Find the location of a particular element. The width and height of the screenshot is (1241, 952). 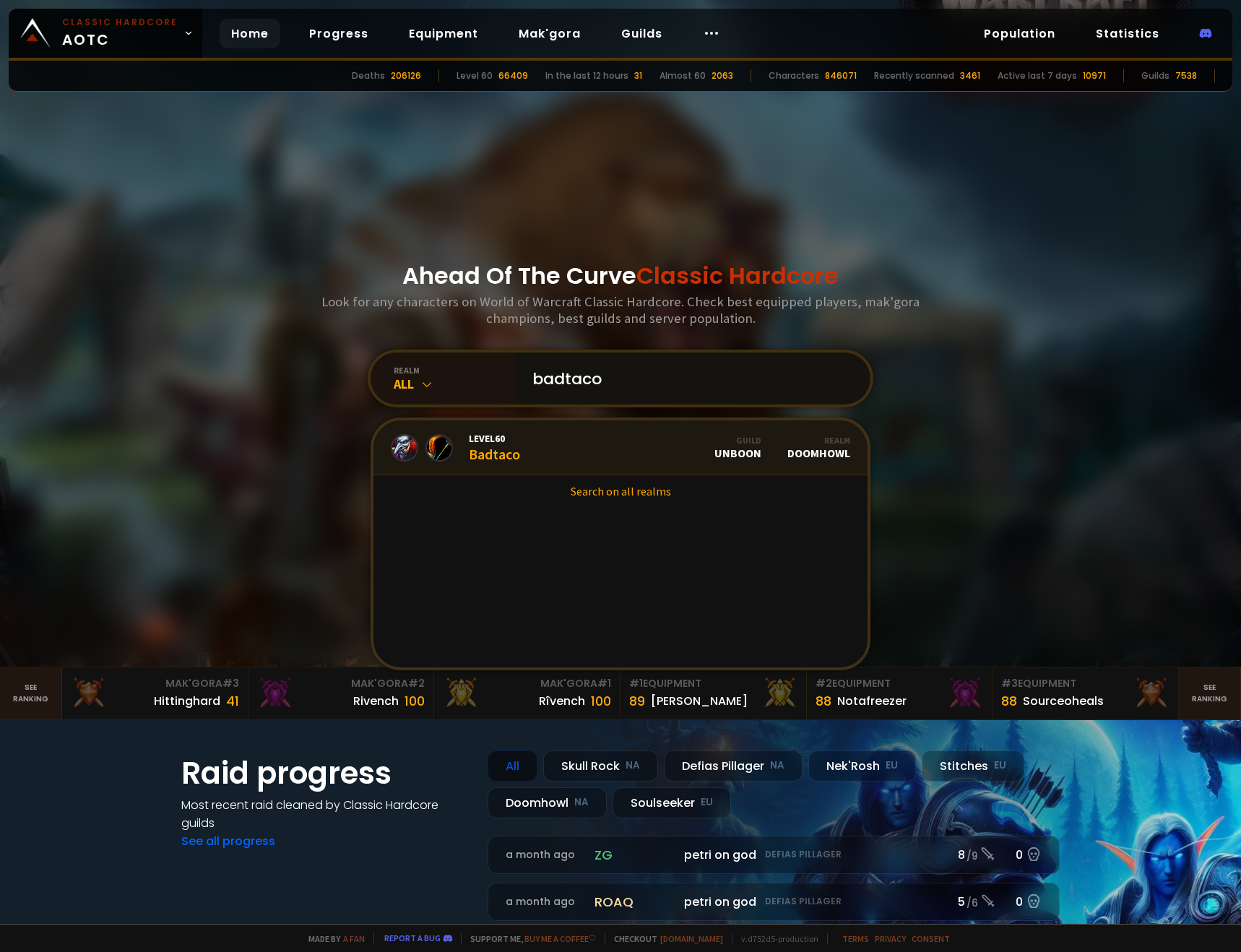

div: Rîvench is located at coordinates (562, 701).